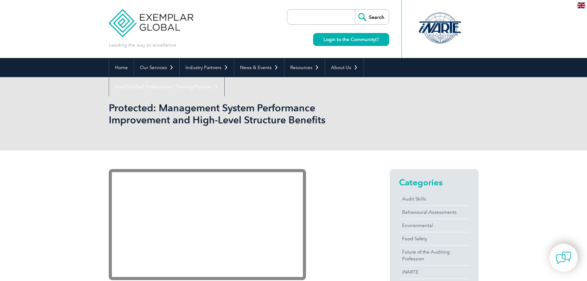 This screenshot has height=281, width=587. What do you see at coordinates (581, 5) in the screenshot?
I see `img: en` at bounding box center [581, 5].